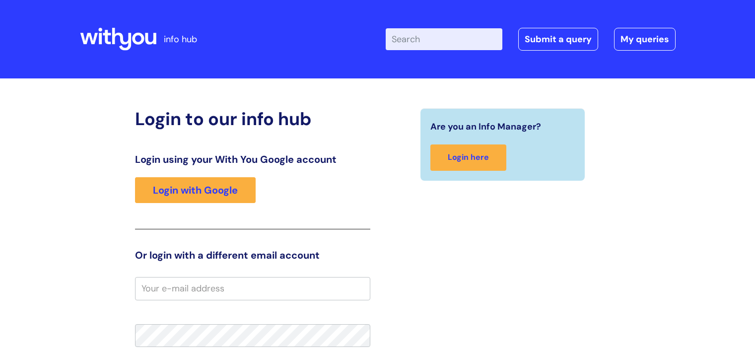  What do you see at coordinates (485, 127) in the screenshot?
I see `span: Are you an Info Manager?` at bounding box center [485, 127].